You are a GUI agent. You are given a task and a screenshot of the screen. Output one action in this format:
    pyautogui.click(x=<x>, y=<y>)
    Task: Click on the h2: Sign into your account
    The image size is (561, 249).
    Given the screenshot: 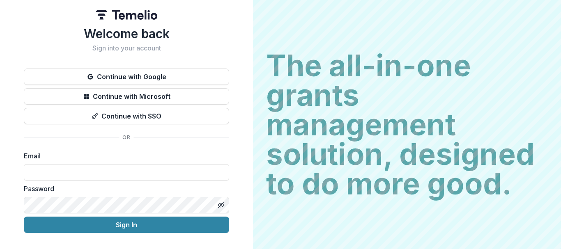 What is the action you would take?
    pyautogui.click(x=127, y=48)
    